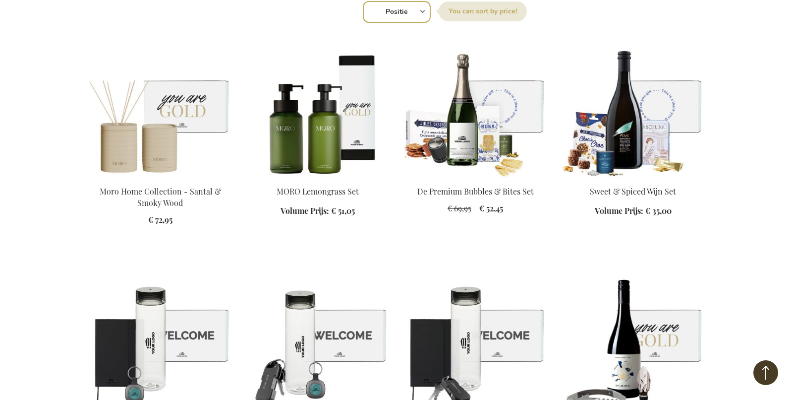 The image size is (793, 400). Describe the element at coordinates (476, 108) in the screenshot. I see `img: The Premium Bubbles & Bites Set` at that location.